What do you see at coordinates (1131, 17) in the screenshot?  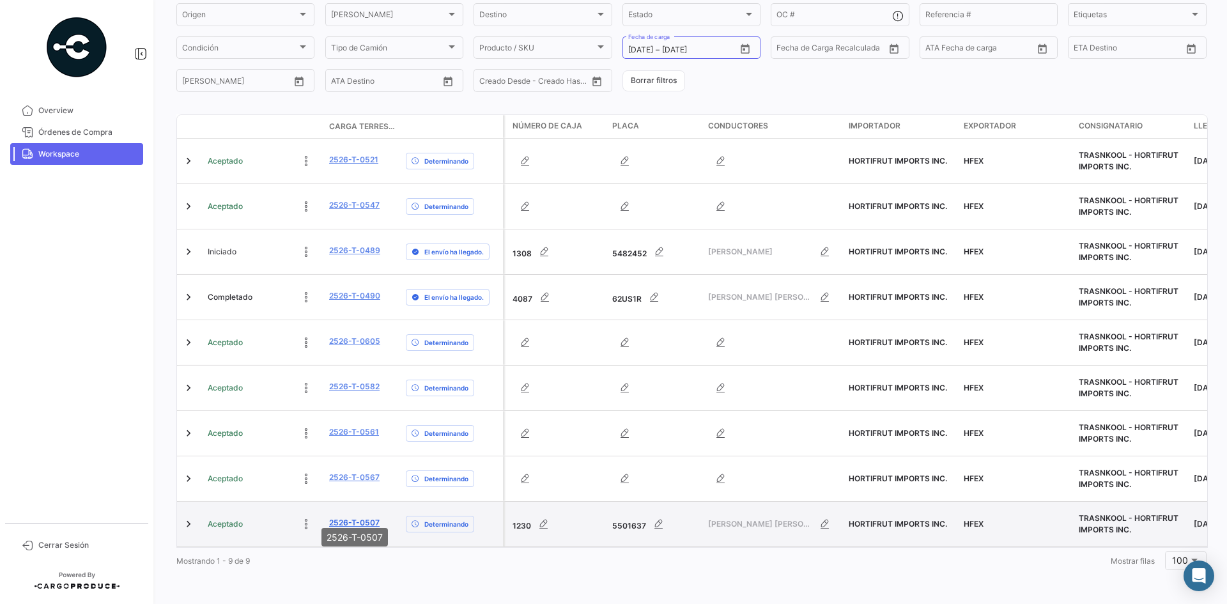 I see `span: Etiquetas` at bounding box center [1131, 17].